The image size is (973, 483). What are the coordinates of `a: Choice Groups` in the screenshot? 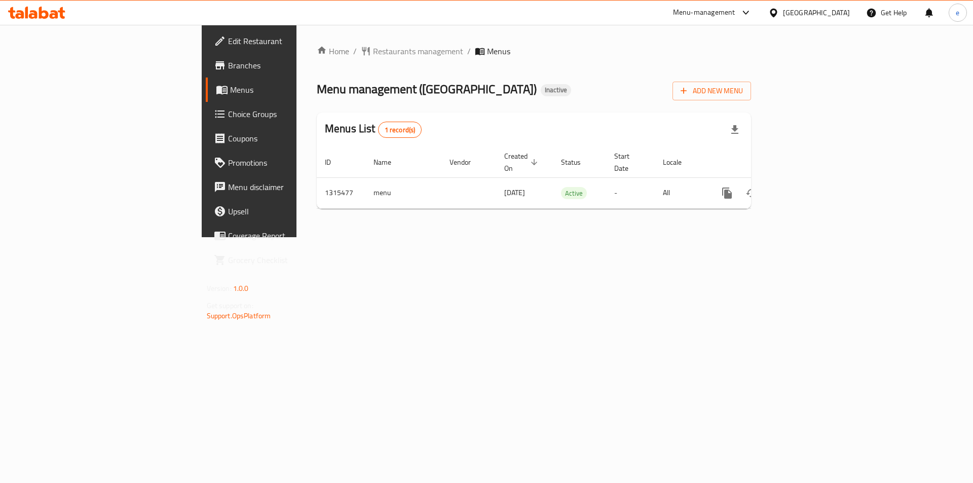 It's located at (285, 114).